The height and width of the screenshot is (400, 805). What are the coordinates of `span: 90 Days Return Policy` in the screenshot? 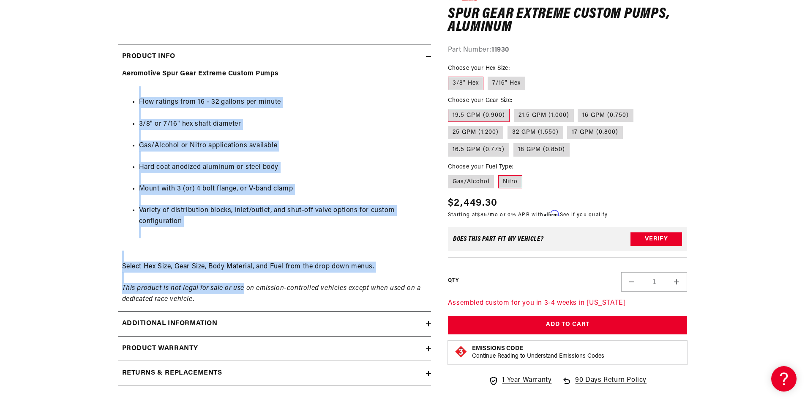 It's located at (611, 384).